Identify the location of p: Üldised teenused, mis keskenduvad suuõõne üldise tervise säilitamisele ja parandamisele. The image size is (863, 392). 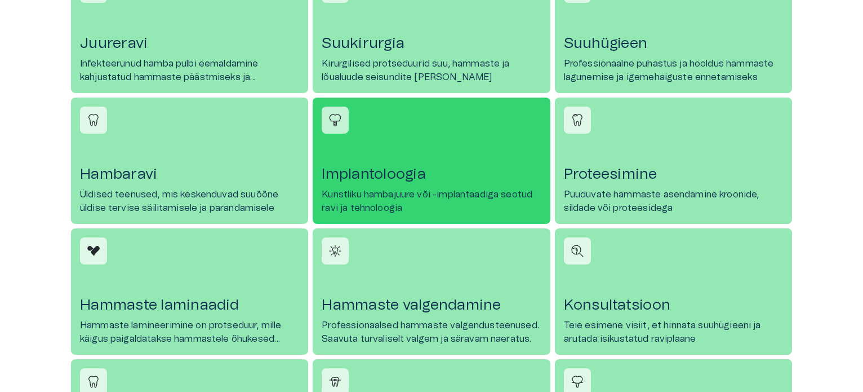
(189, 201).